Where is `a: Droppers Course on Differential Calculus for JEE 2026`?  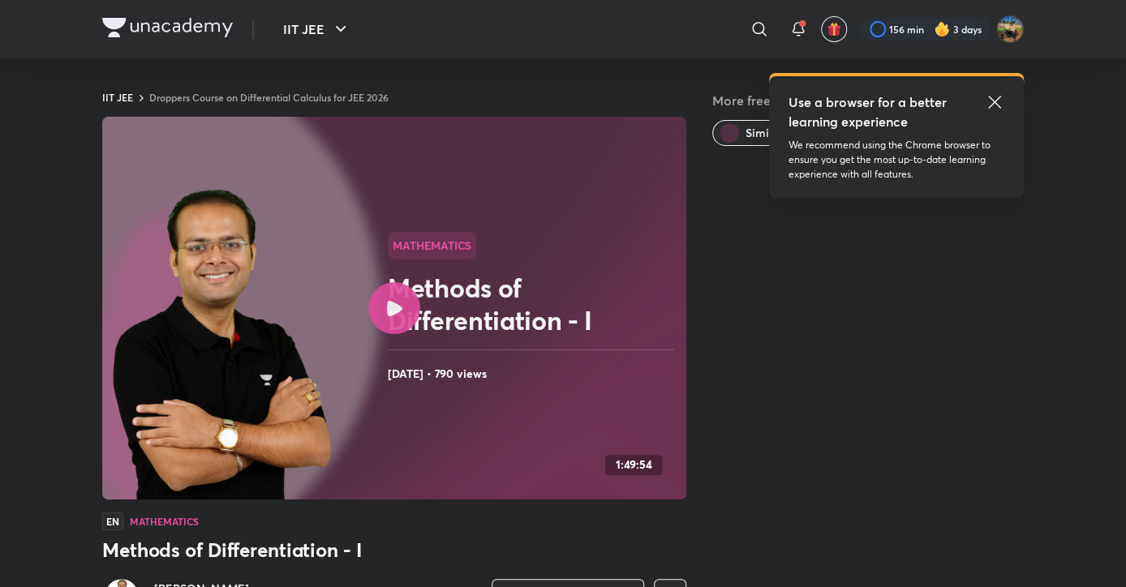
a: Droppers Course on Differential Calculus for JEE 2026 is located at coordinates (268, 97).